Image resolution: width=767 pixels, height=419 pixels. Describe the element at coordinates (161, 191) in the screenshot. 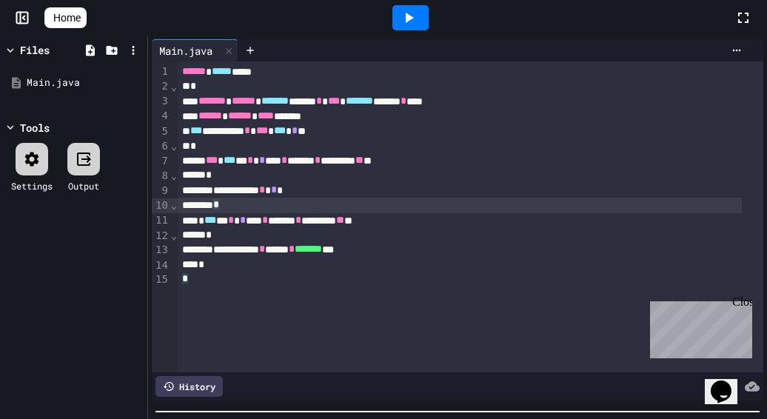

I see `div: 9` at that location.